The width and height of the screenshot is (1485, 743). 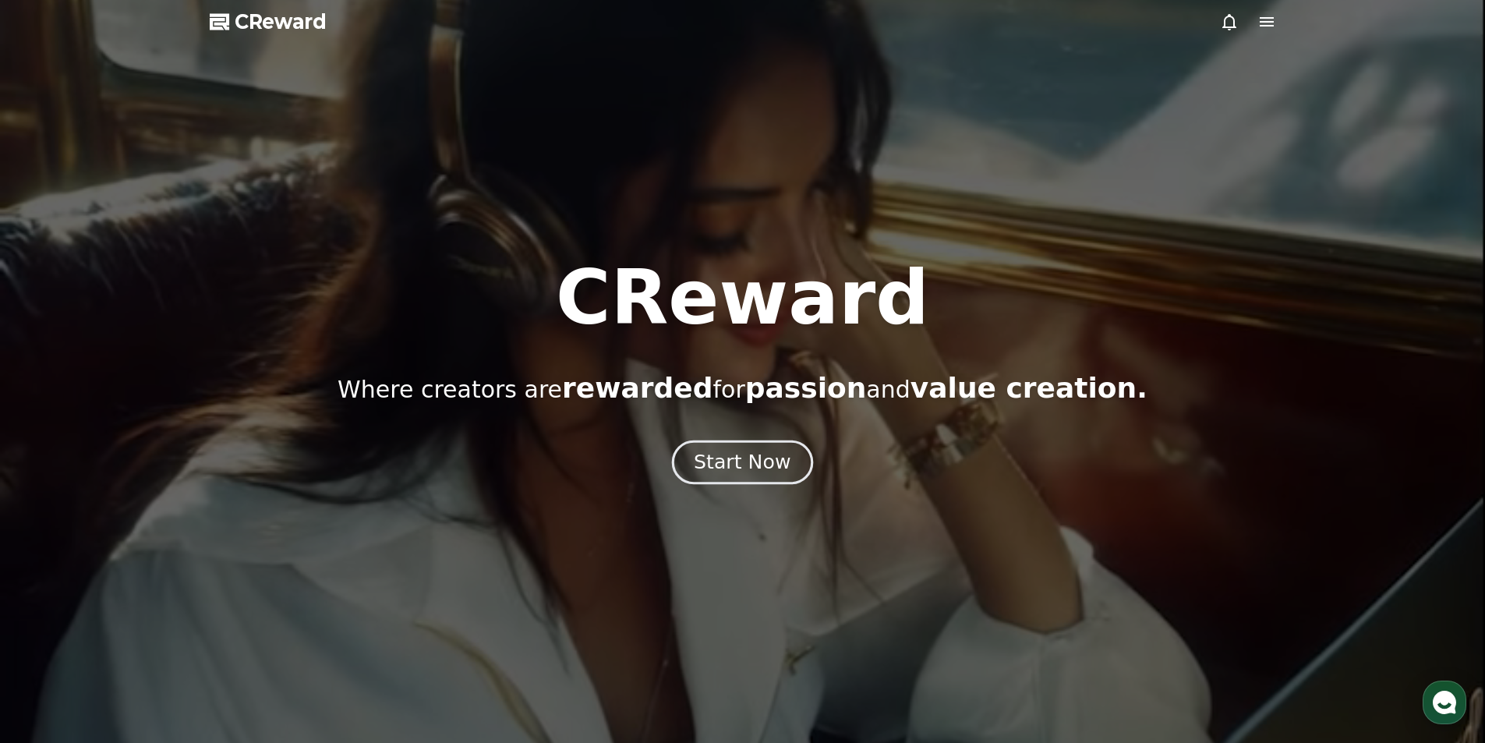 What do you see at coordinates (53, 524) in the screenshot?
I see `span: Home` at bounding box center [53, 524].